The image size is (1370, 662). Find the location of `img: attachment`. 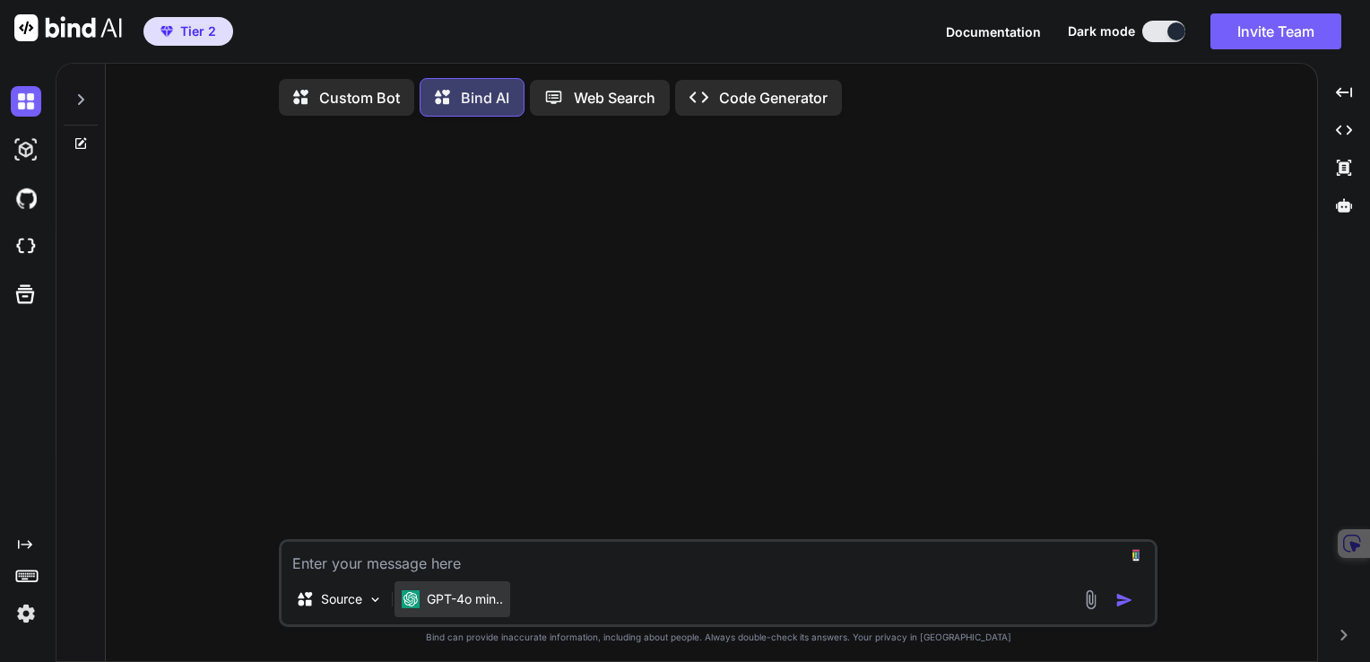

img: attachment is located at coordinates (1091, 599).